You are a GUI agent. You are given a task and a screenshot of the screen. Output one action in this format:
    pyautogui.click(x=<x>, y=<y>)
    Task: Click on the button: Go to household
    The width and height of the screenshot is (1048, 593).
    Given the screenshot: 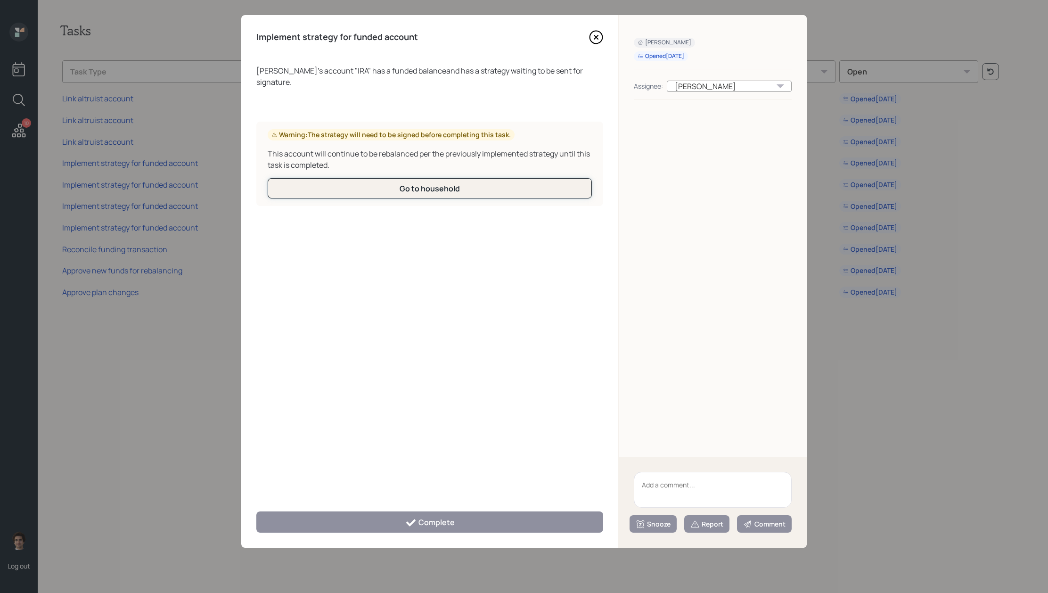 What is the action you would take?
    pyautogui.click(x=430, y=188)
    